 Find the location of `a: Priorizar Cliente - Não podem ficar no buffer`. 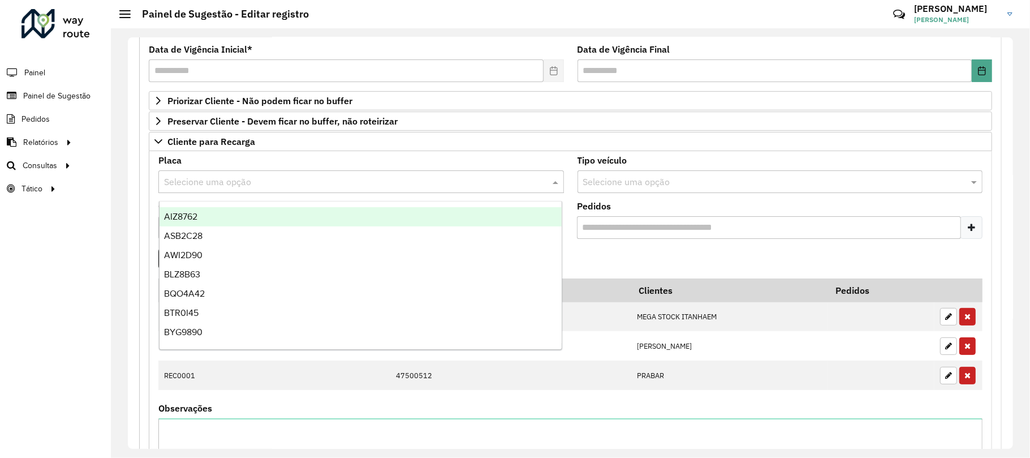

a: Priorizar Cliente - Não podem ficar no buffer is located at coordinates (570, 101).